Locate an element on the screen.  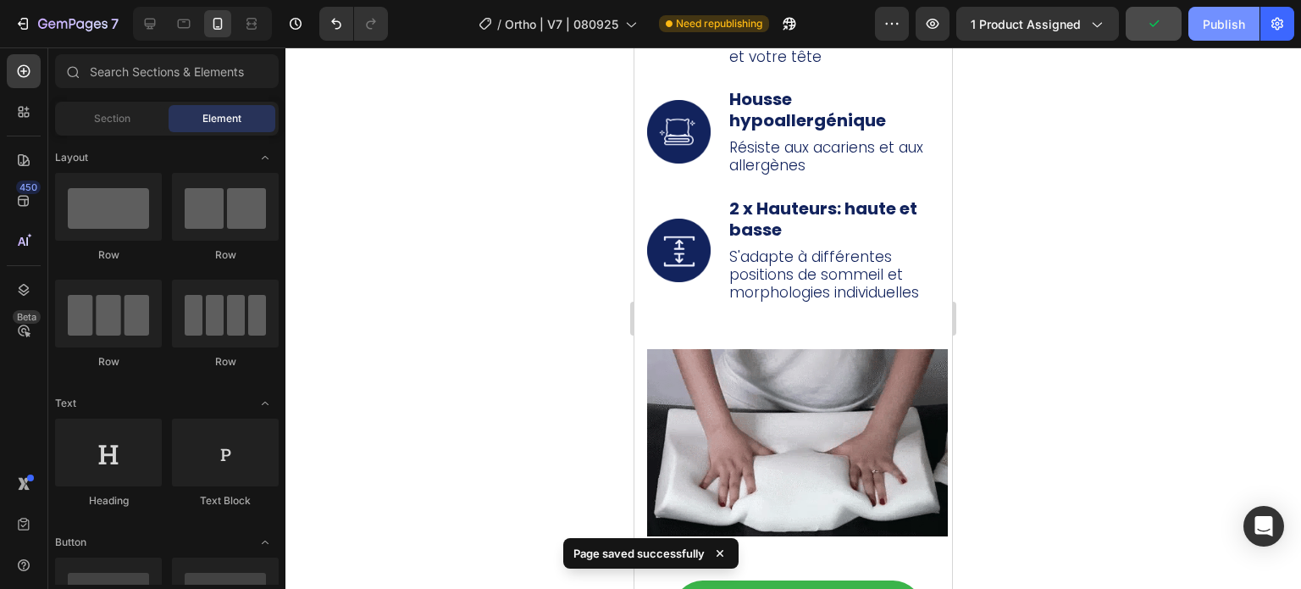
span: Ortho | V7 | 080925 is located at coordinates (562, 24).